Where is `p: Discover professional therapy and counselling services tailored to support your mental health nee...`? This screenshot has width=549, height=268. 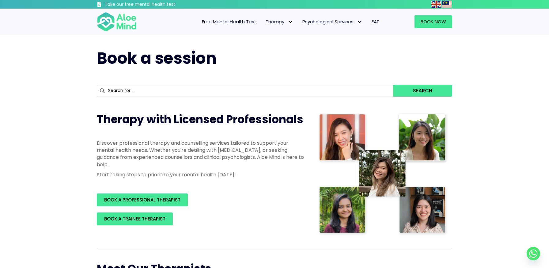 p: Discover professional therapy and counselling services tailored to support your mental health nee... is located at coordinates (201, 154).